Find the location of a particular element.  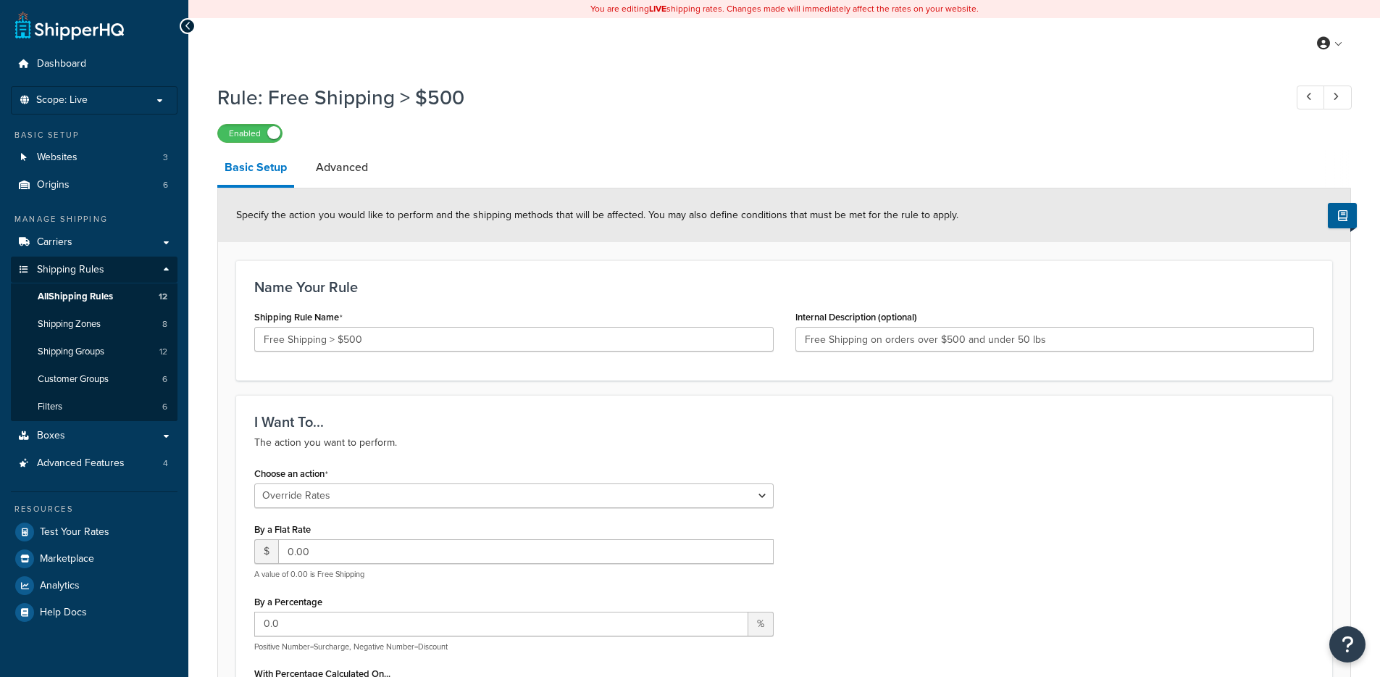

a: Shipping Zones8 is located at coordinates (94, 324).